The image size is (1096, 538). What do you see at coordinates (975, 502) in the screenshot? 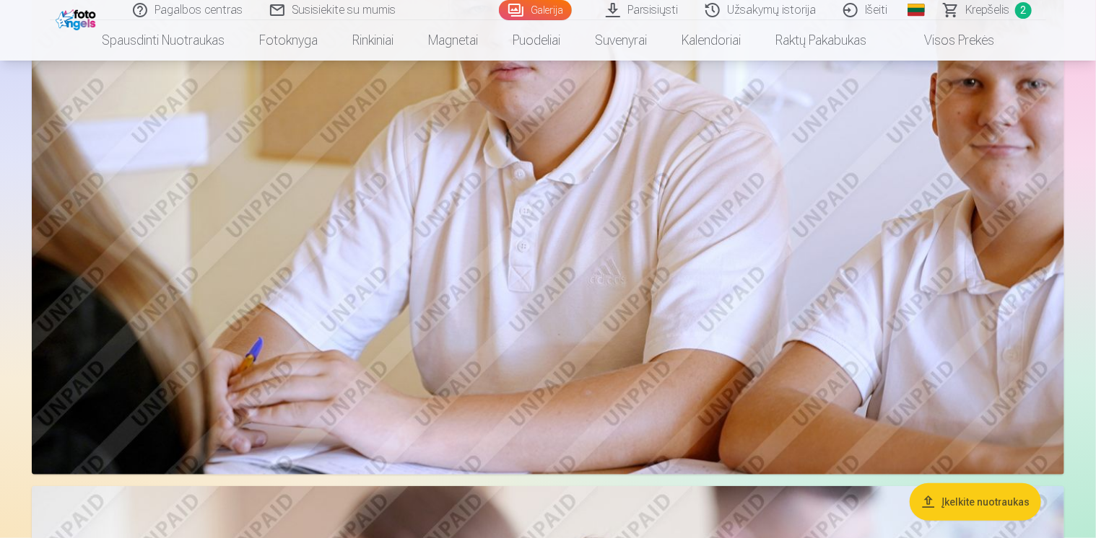
I see `button: Įkelkite nuotraukas` at bounding box center [975, 502].